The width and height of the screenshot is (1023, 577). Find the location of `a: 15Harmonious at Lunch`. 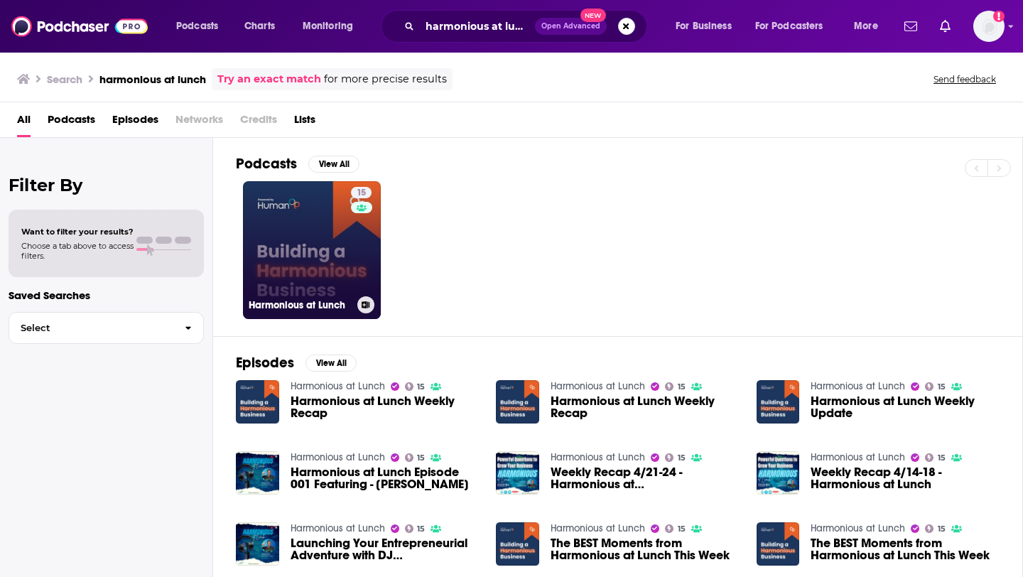

a: 15Harmonious at Lunch is located at coordinates (312, 250).